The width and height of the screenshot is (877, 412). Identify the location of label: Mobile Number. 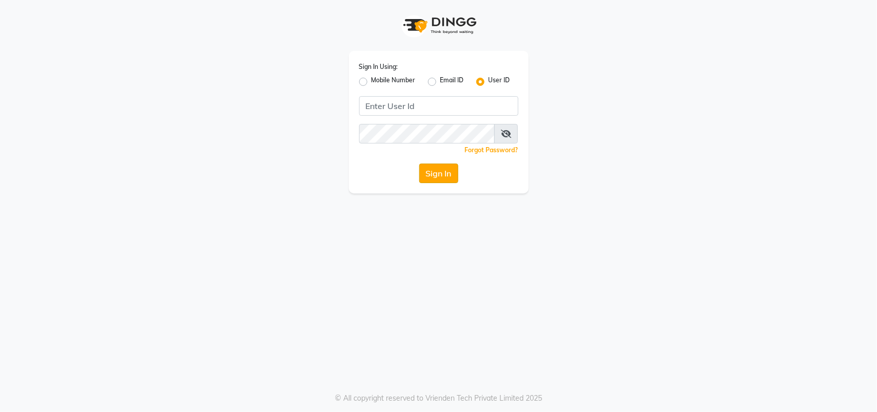
(394, 82).